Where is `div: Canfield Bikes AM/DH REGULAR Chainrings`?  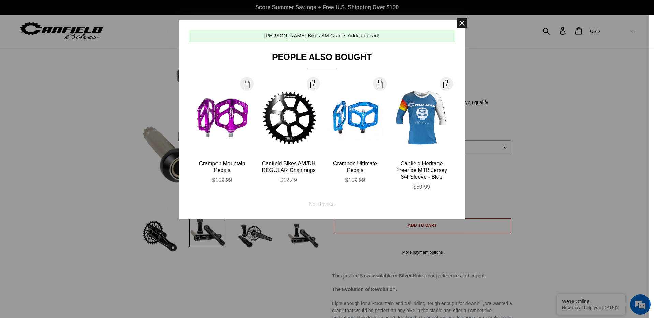
div: Canfield Bikes AM/DH REGULAR Chainrings is located at coordinates (288, 167).